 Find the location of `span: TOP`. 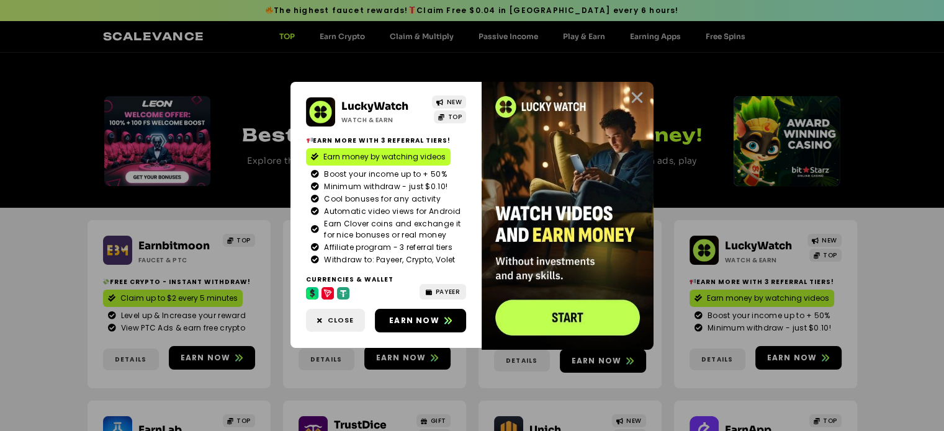

span: TOP is located at coordinates (454, 117).